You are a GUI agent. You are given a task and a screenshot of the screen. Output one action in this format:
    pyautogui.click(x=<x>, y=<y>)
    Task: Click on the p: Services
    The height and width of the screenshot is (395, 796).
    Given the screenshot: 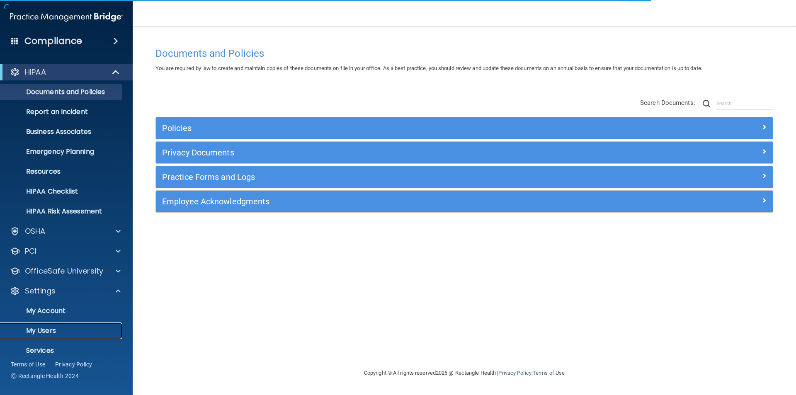 What is the action you would take?
    pyautogui.click(x=62, y=351)
    